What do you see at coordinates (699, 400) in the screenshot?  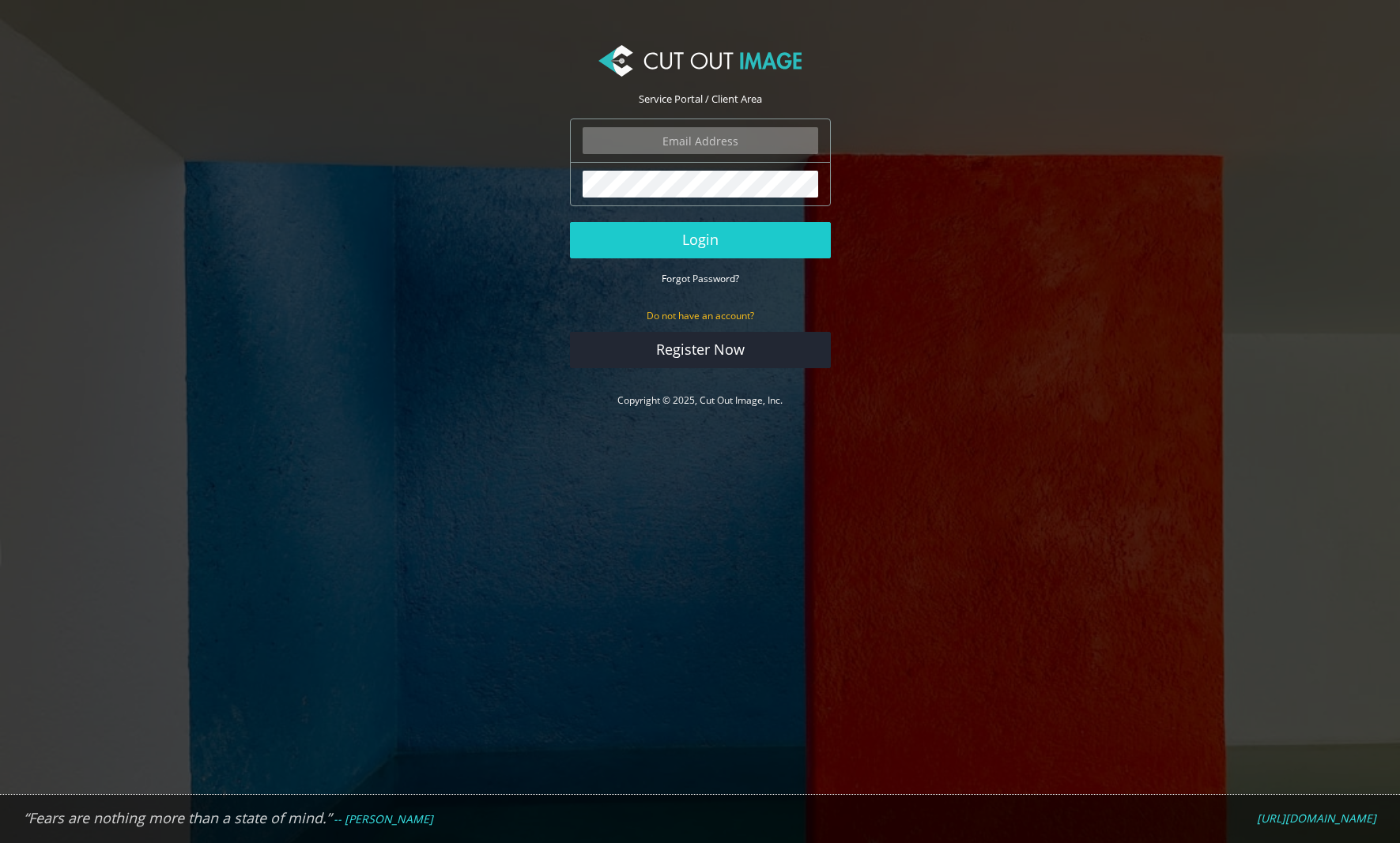 I see `a: Copyright © 2025, Cut Out Image, Inc.` at bounding box center [699, 400].